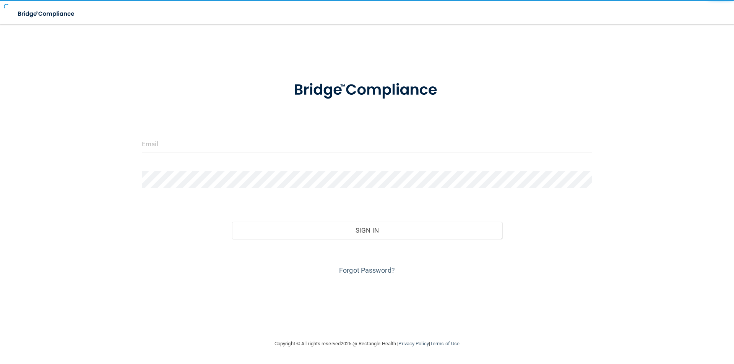 This screenshot has height=364, width=734. I want to click on input: Email, so click(367, 144).